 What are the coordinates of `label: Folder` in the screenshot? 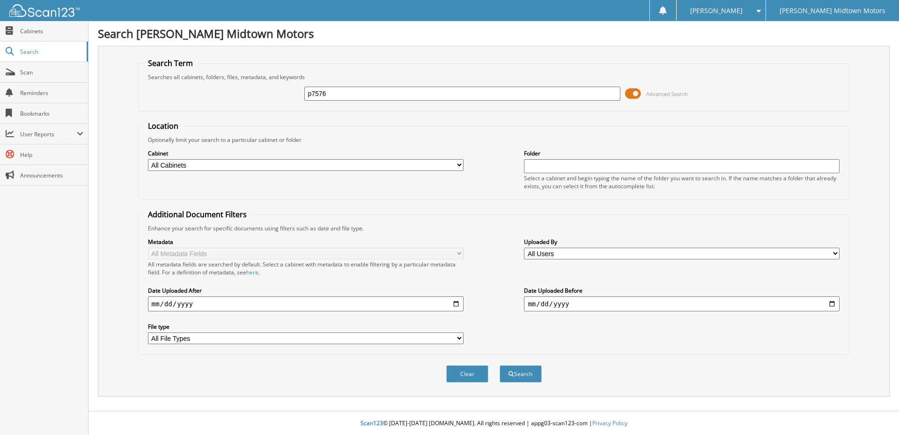 It's located at (682, 153).